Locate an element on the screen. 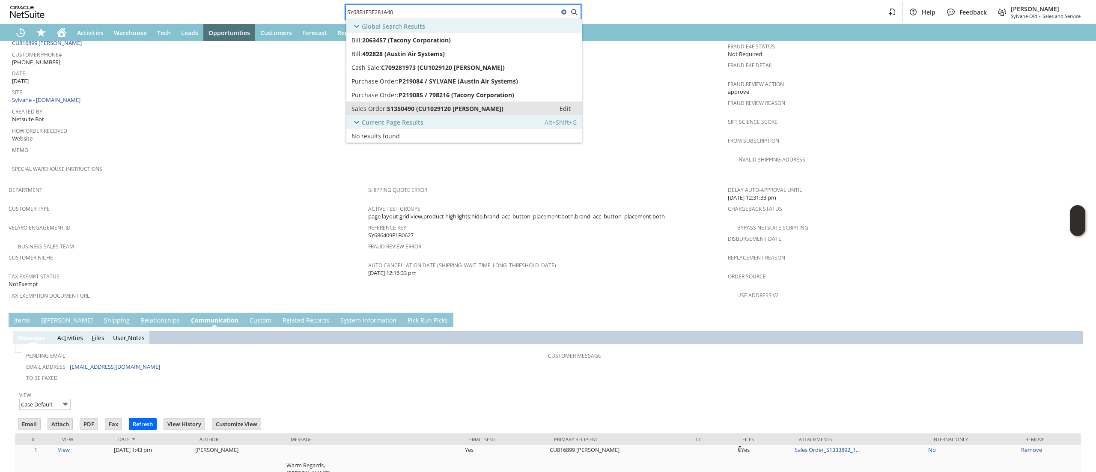  a: Customers is located at coordinates (276, 33).